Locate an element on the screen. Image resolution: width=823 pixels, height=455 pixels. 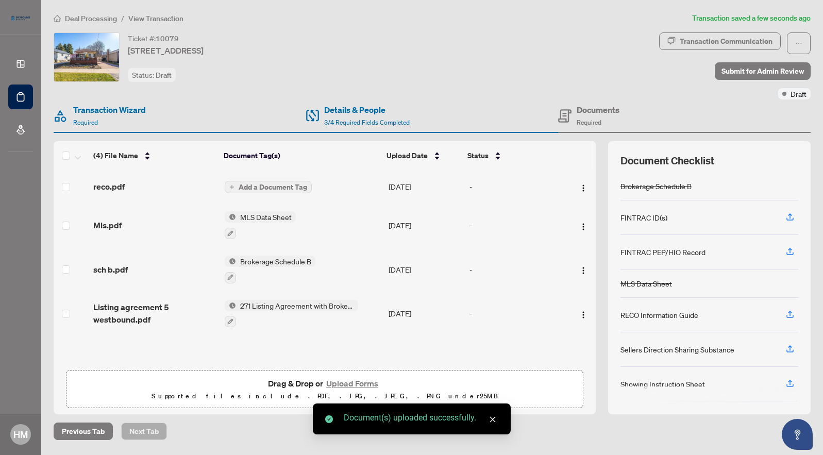
h4: Transaction Wizard is located at coordinates (109, 110).